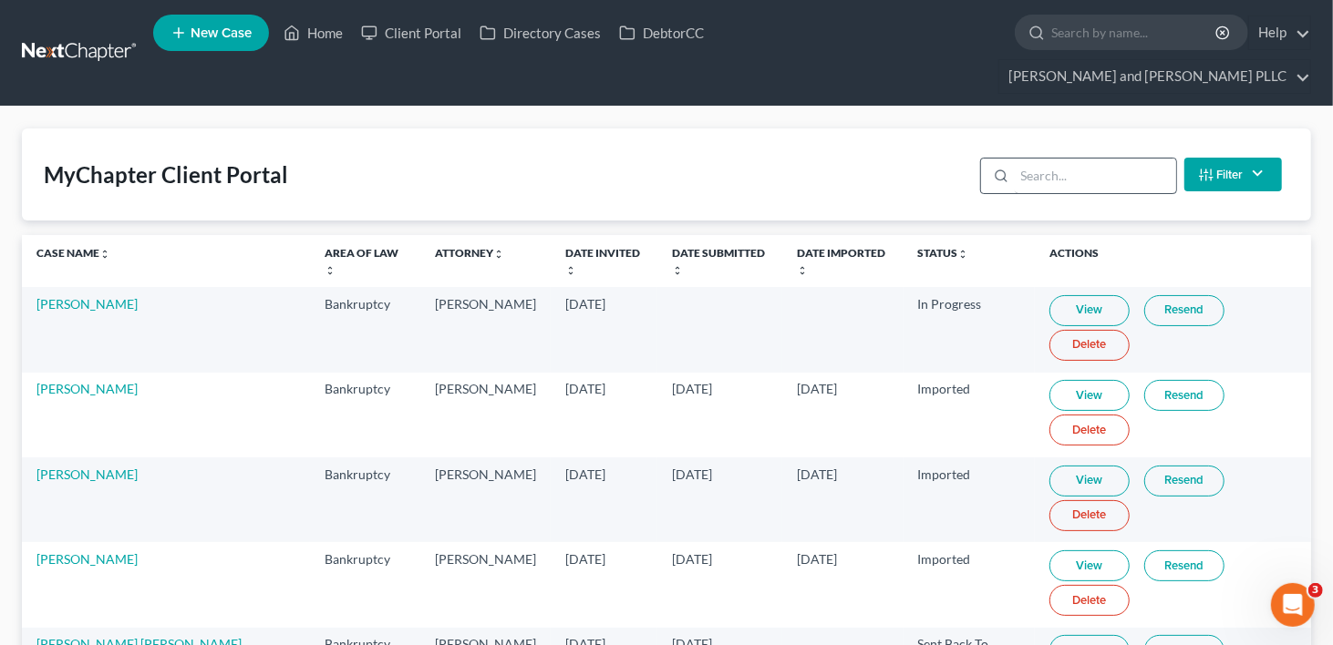  Describe the element at coordinates (943, 252) in the screenshot. I see `a: Statusunfold_more` at that location.